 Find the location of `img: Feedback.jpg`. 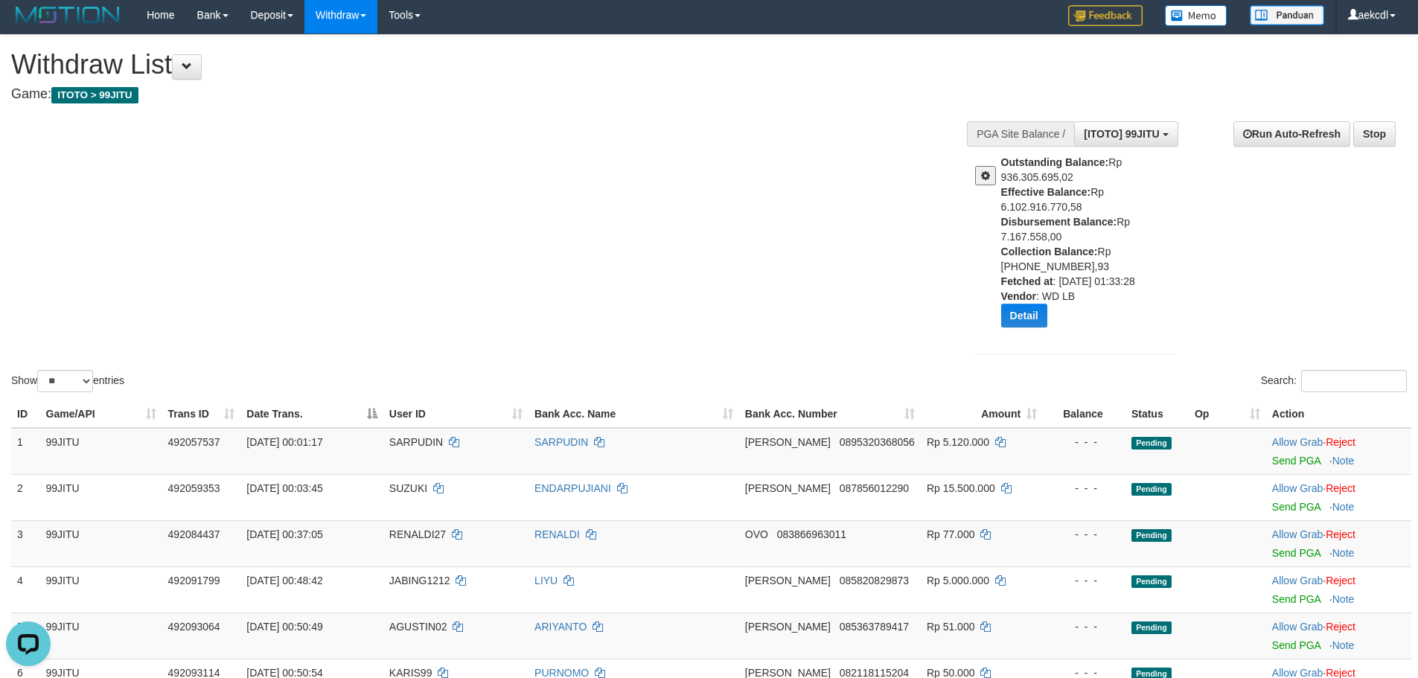

img: Feedback.jpg is located at coordinates (1105, 16).